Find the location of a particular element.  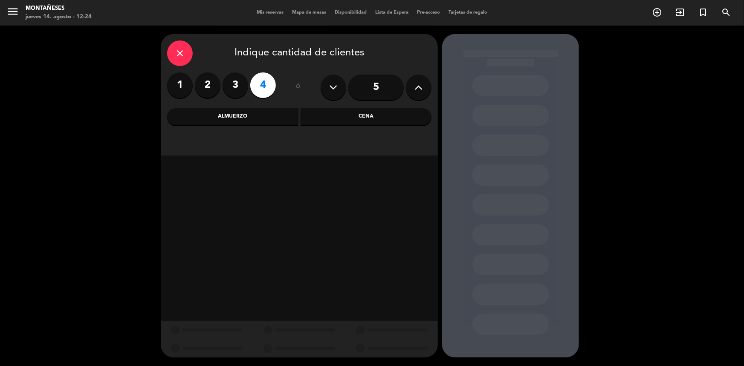

i: turned_in_not is located at coordinates (703, 12).